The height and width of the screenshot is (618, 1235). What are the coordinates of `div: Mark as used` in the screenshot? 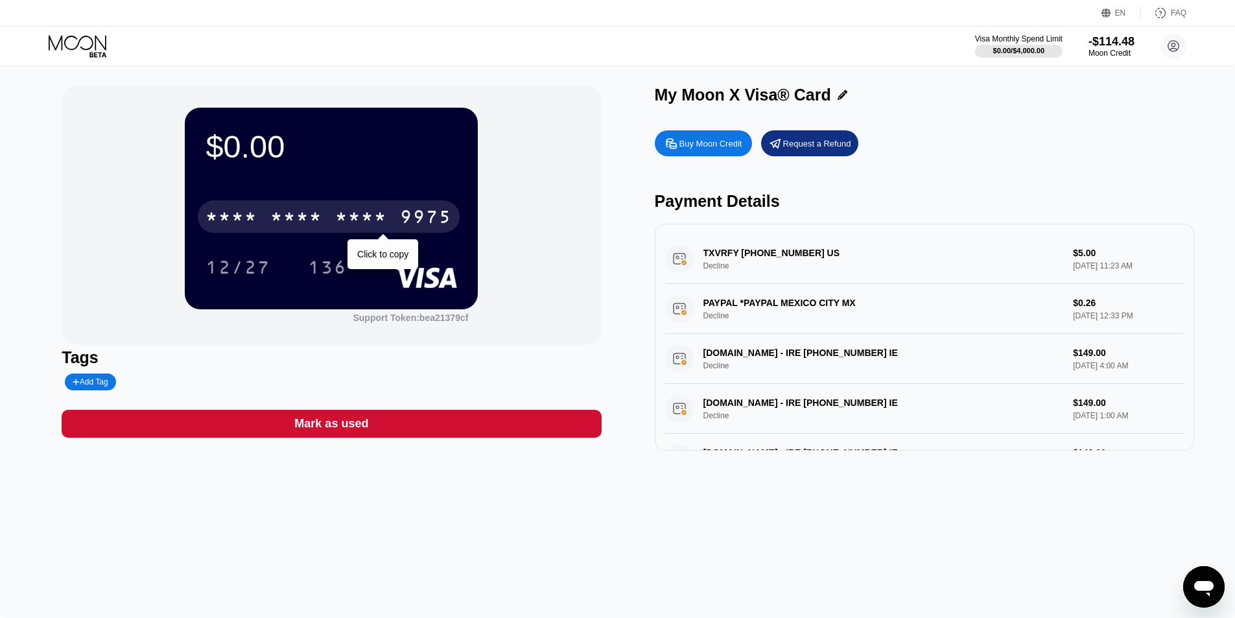 It's located at (331, 423).